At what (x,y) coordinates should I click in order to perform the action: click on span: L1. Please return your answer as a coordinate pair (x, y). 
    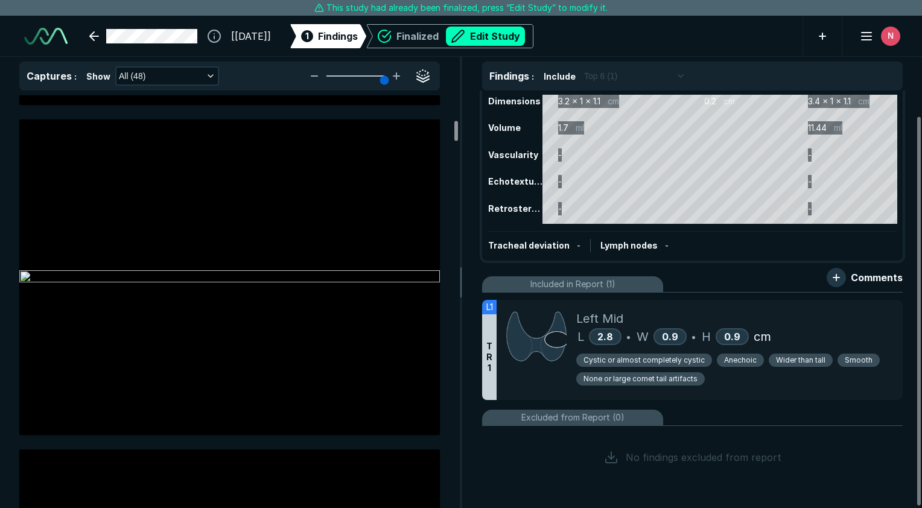
    Looking at the image, I should click on (489, 307).